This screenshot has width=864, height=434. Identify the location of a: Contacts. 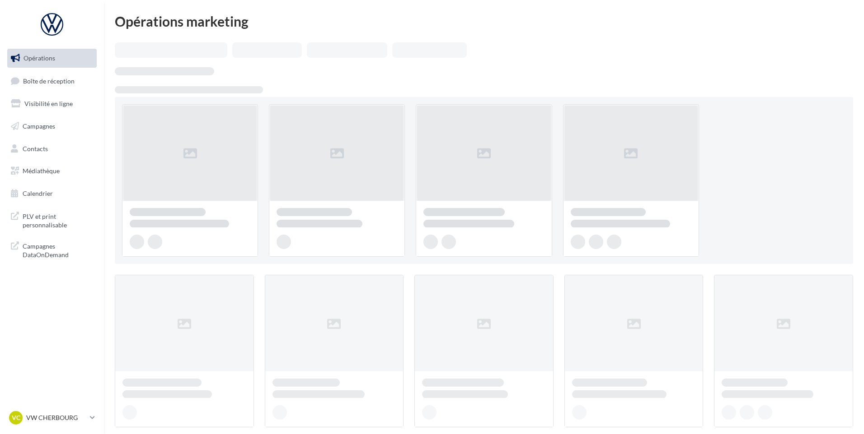
(52, 149).